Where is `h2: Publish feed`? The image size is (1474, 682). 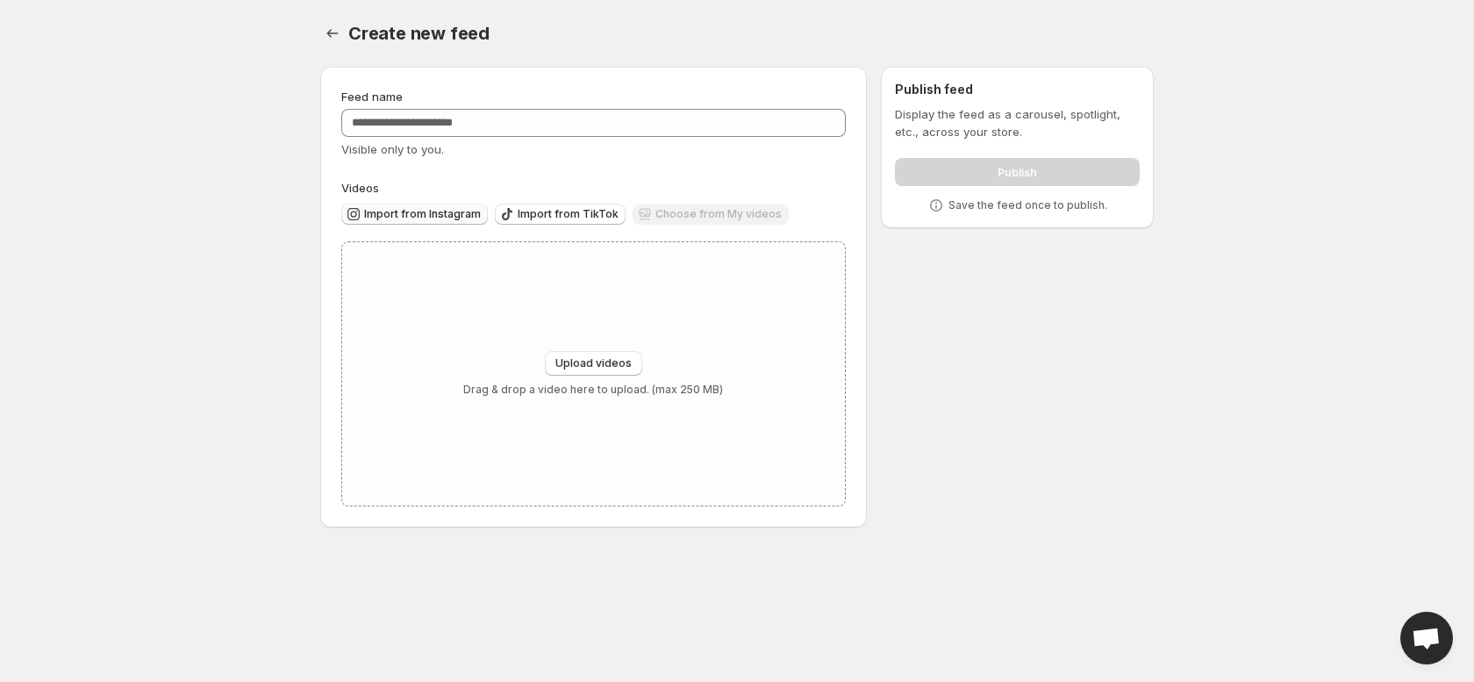 h2: Publish feed is located at coordinates (1017, 89).